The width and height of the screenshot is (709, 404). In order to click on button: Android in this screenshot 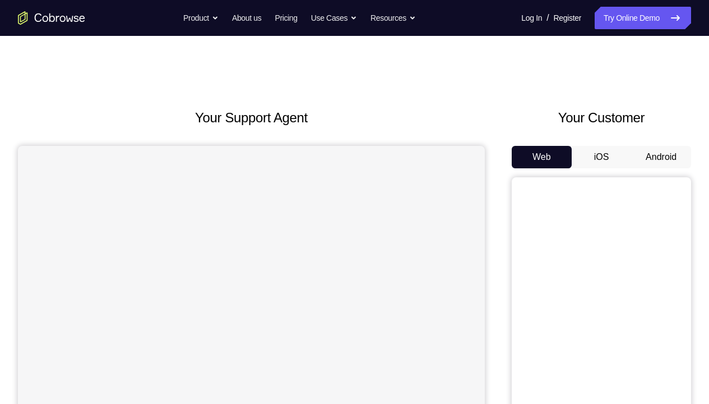, I will do `click(661, 157)`.